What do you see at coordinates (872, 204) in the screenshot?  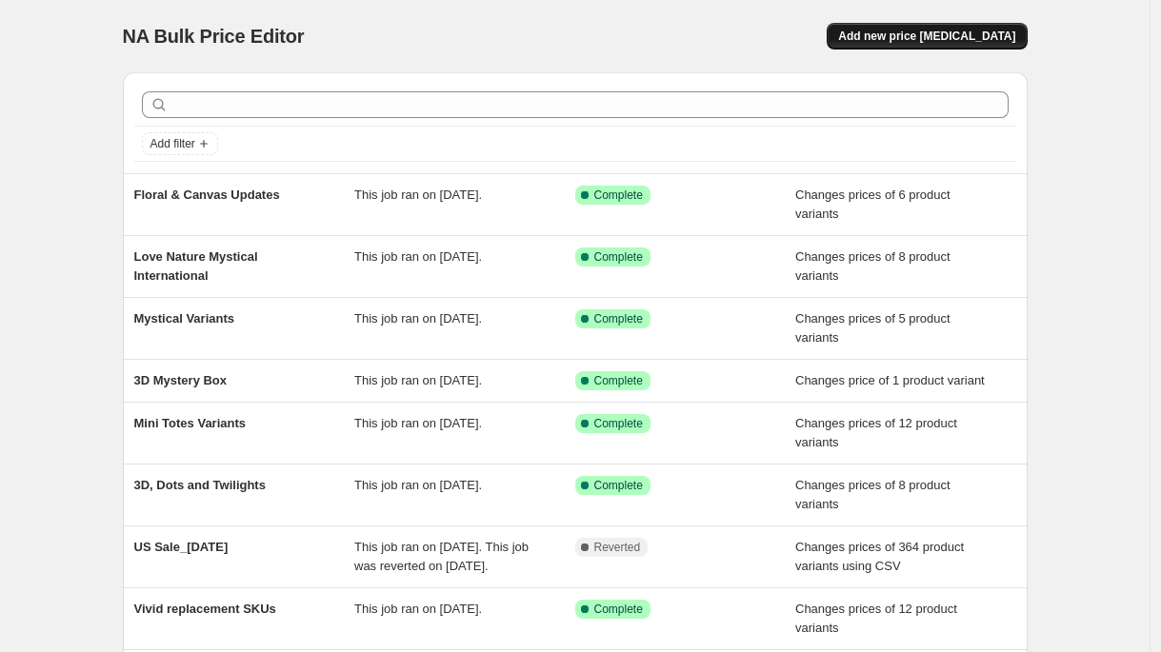 I see `span: Changes prices of 6 product variants` at bounding box center [872, 204].